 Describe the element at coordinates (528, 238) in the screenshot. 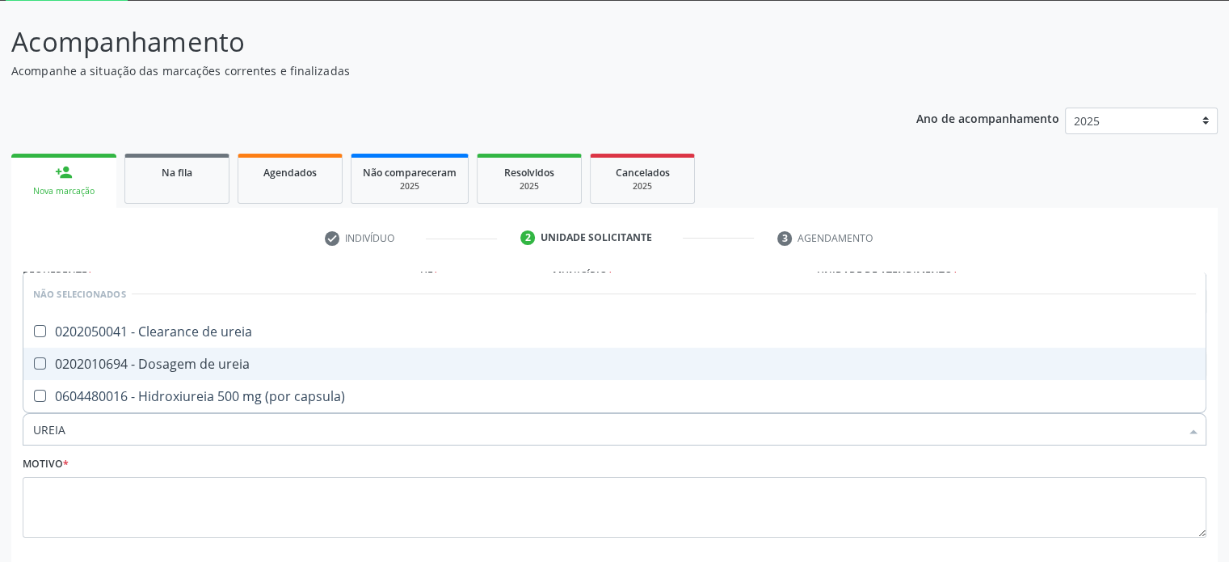

I see `div: 2` at that location.